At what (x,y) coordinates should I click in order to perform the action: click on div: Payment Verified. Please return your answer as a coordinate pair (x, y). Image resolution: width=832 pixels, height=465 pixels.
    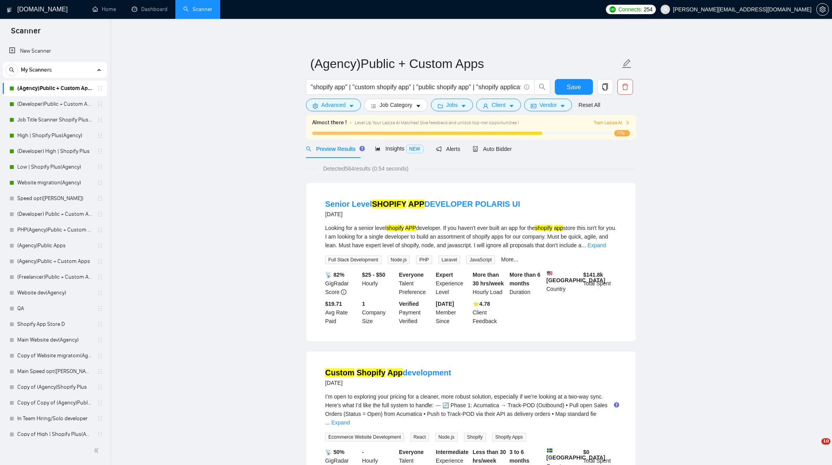
    Looking at the image, I should click on (416, 313).